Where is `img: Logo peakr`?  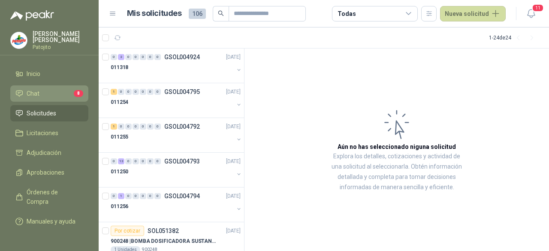 img: Logo peakr is located at coordinates (32, 15).